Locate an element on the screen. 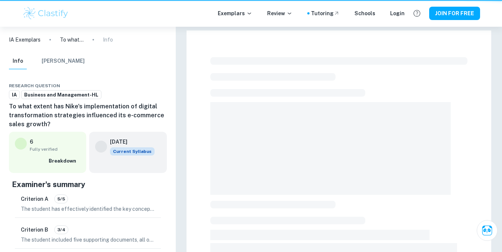 The height and width of the screenshot is (252, 502). img: Clastify logo is located at coordinates (46, 13).